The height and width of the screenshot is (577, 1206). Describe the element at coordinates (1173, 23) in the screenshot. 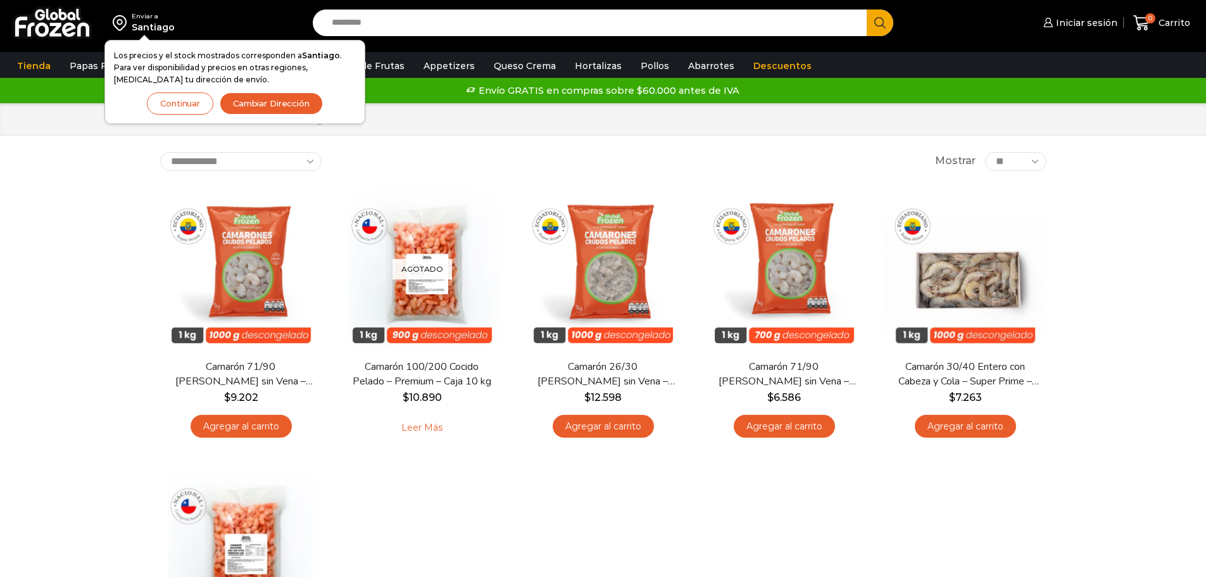

I see `span: Carrito` at that location.